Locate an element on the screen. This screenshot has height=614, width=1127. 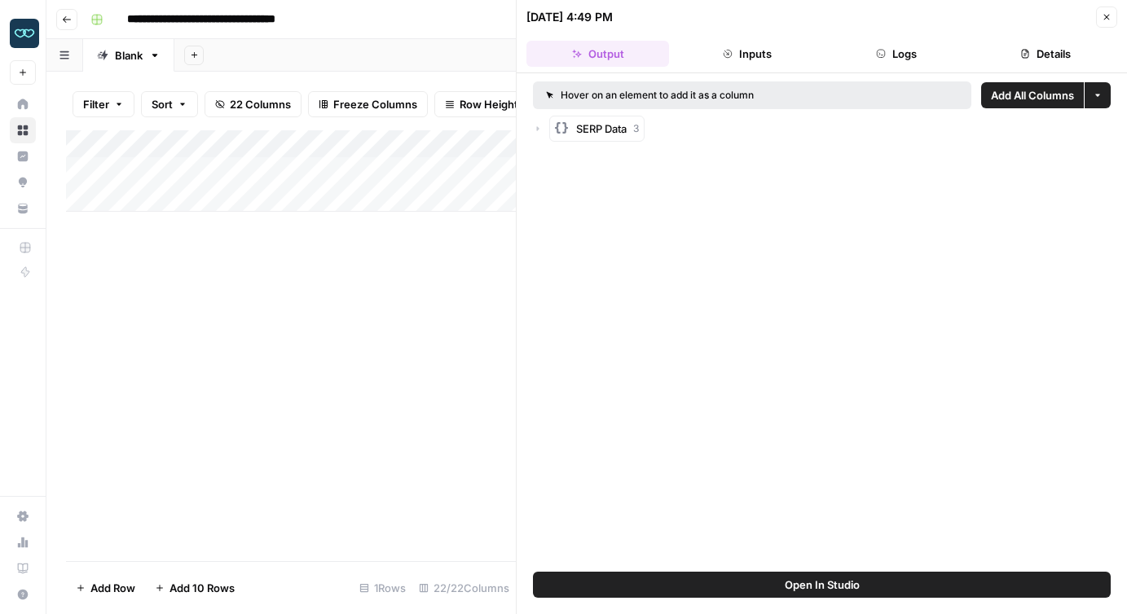
button: Open In Studio is located at coordinates (821, 585).